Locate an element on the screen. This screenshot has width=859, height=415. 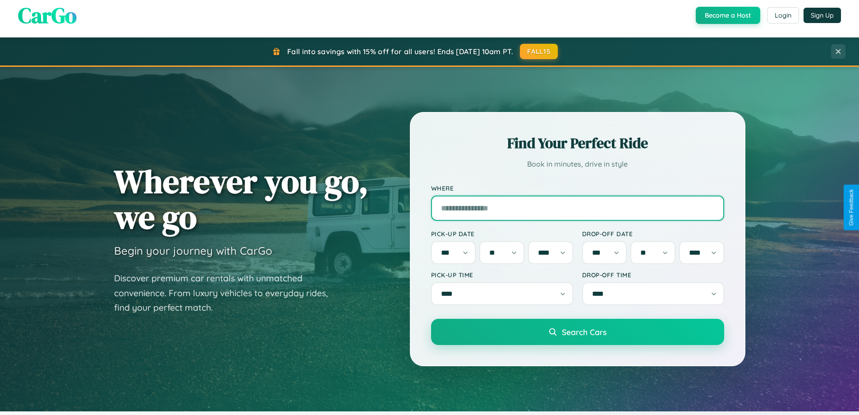
p: Book in minutes, drive in style is located at coordinates (578, 164).